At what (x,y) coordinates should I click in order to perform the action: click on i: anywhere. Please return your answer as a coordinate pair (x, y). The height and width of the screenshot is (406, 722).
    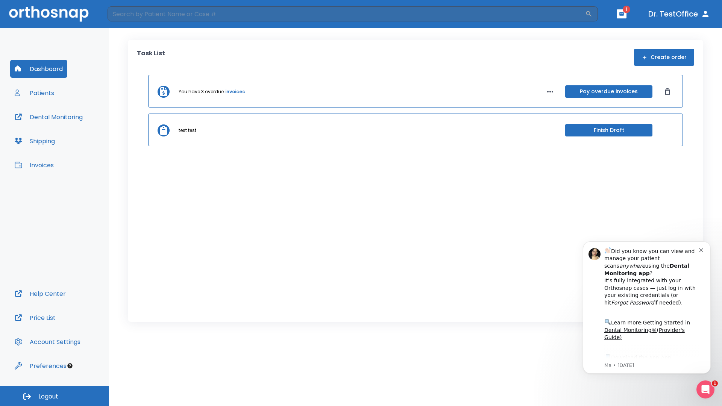
    Looking at the image, I should click on (61, 36).